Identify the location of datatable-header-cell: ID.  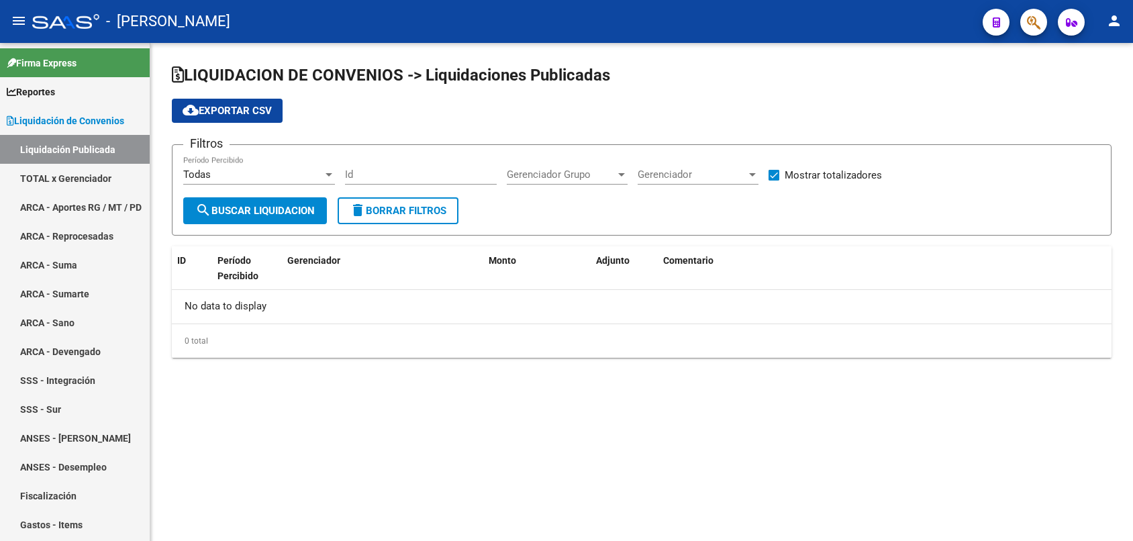
(192, 276).